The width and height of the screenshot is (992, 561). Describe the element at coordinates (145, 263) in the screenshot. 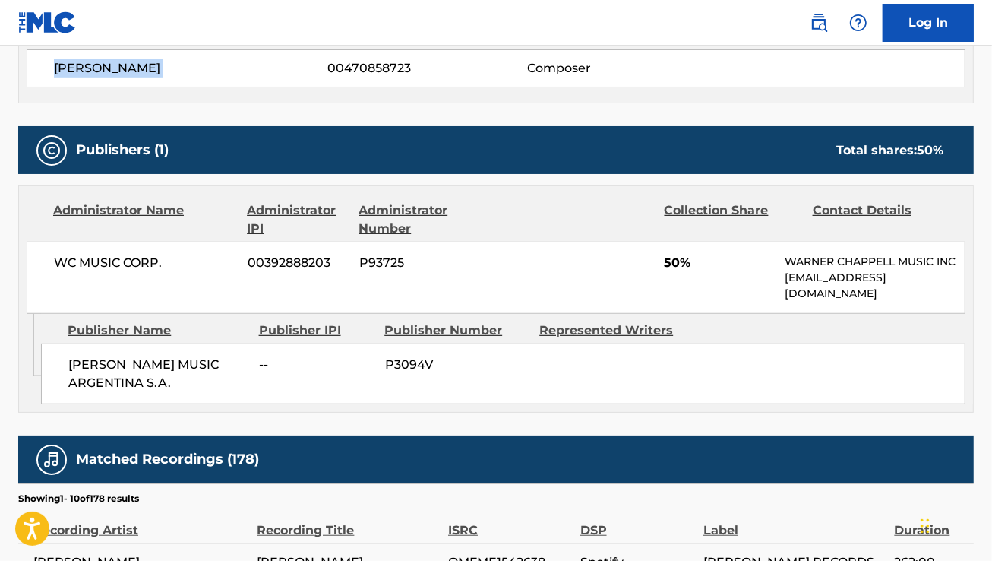

I see `span: WC MUSIC CORP.` at that location.